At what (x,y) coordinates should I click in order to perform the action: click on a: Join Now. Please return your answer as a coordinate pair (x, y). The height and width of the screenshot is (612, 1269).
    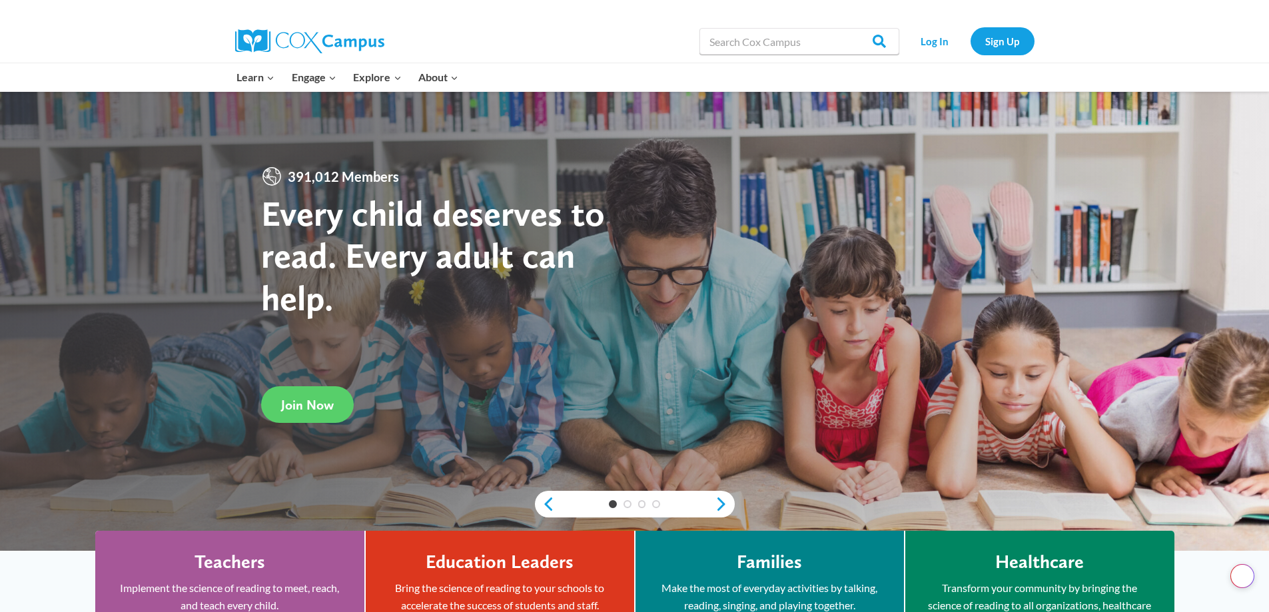
    Looking at the image, I should click on (307, 404).